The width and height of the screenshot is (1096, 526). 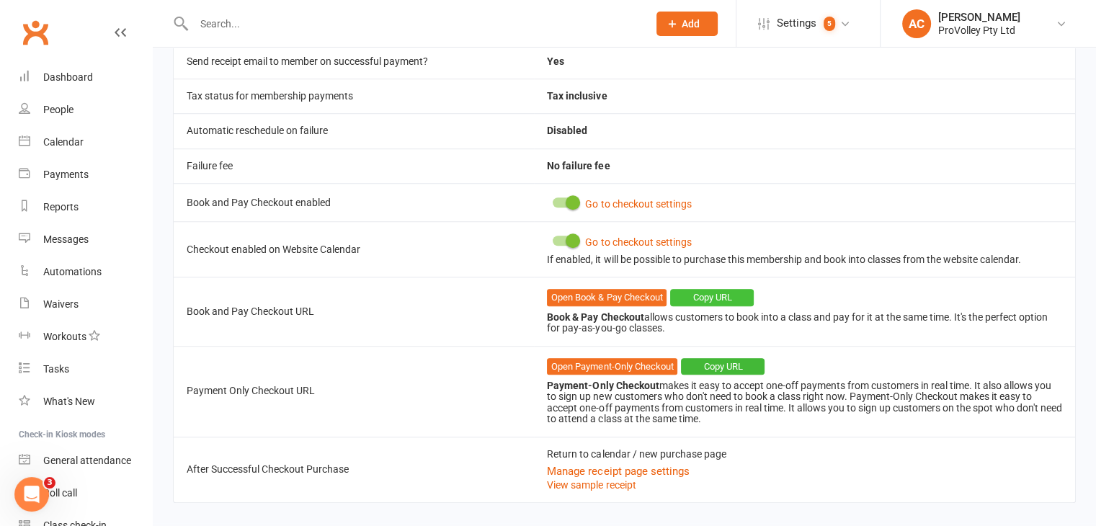 I want to click on div: If enabled, it will be possible to purchase this membership and book into classes from the websit..., so click(x=804, y=259).